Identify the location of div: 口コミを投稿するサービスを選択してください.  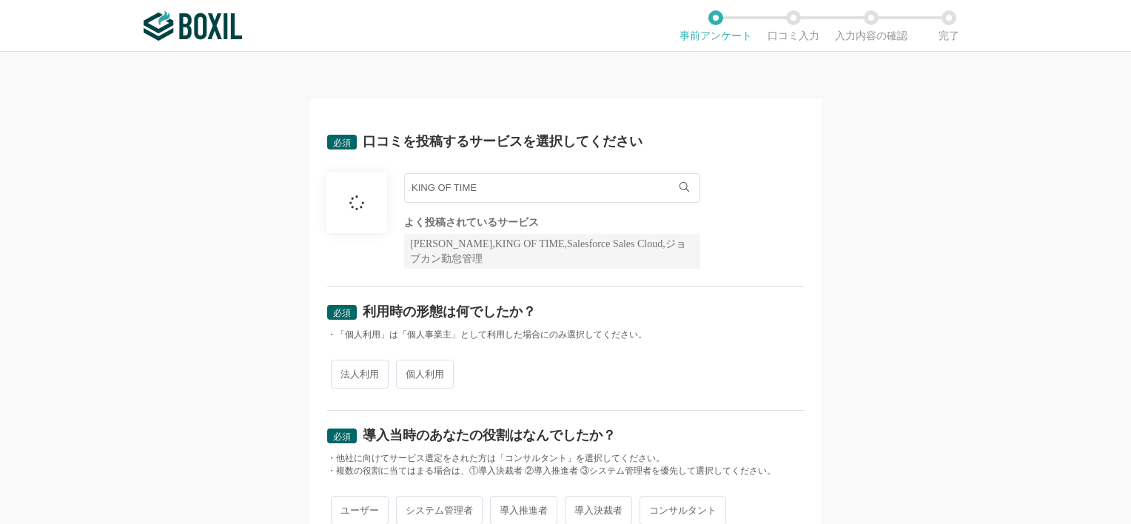
(503, 141).